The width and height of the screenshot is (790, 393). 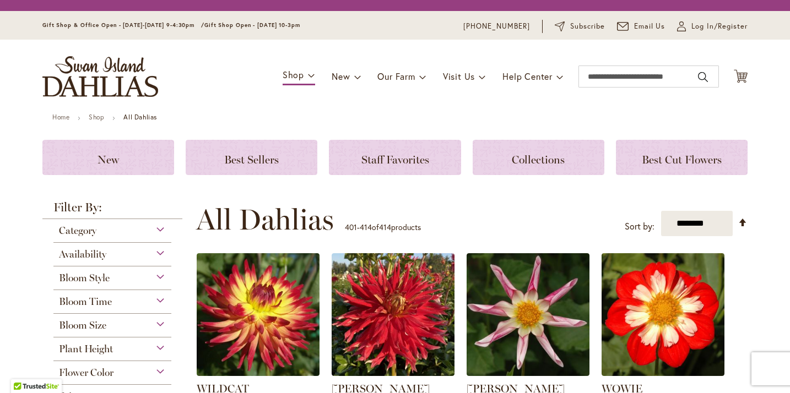 I want to click on a: Home, so click(x=61, y=117).